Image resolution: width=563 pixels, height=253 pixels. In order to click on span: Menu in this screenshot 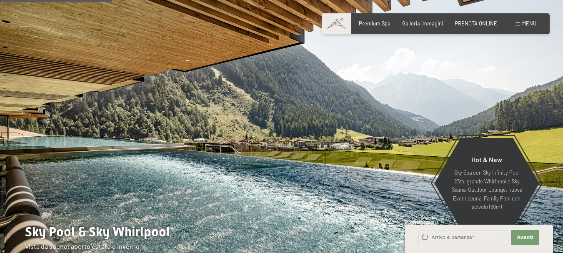, I will do `click(529, 23)`.